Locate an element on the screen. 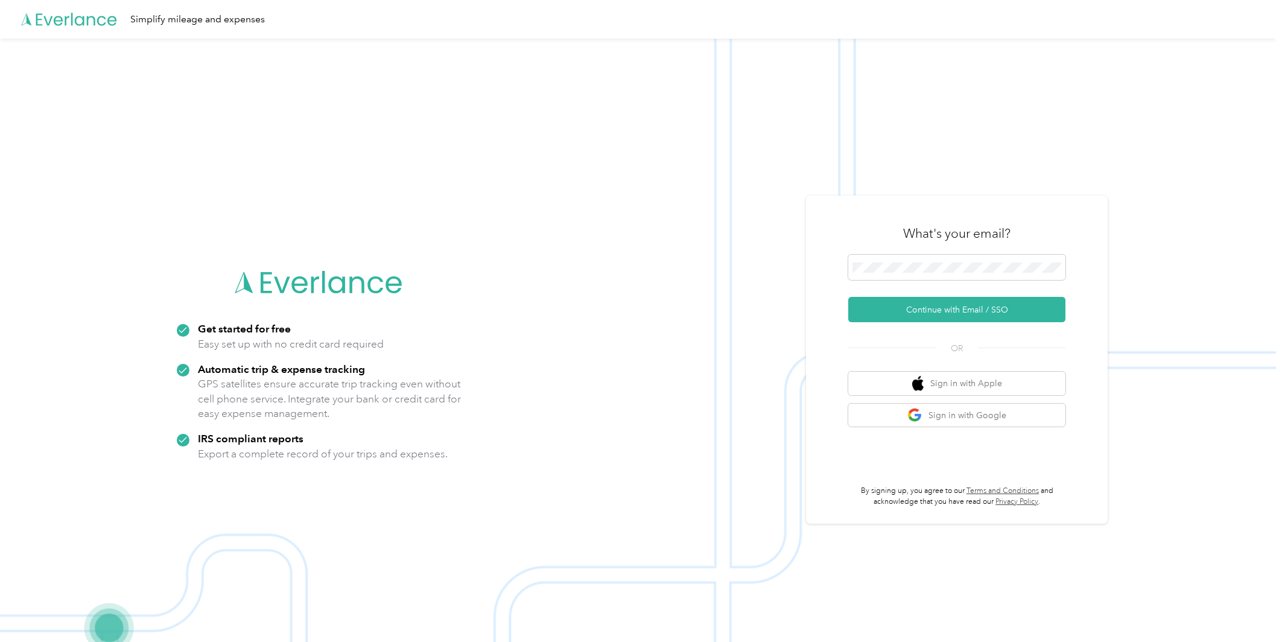  h3: What's your email? is located at coordinates (957, 233).